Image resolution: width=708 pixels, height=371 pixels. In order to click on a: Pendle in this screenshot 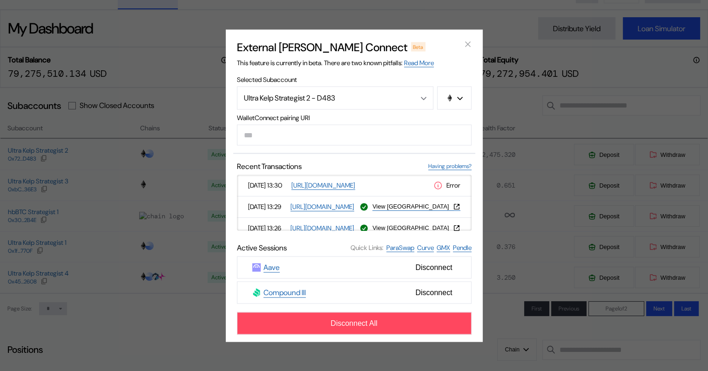, I will do `click(462, 247)`.